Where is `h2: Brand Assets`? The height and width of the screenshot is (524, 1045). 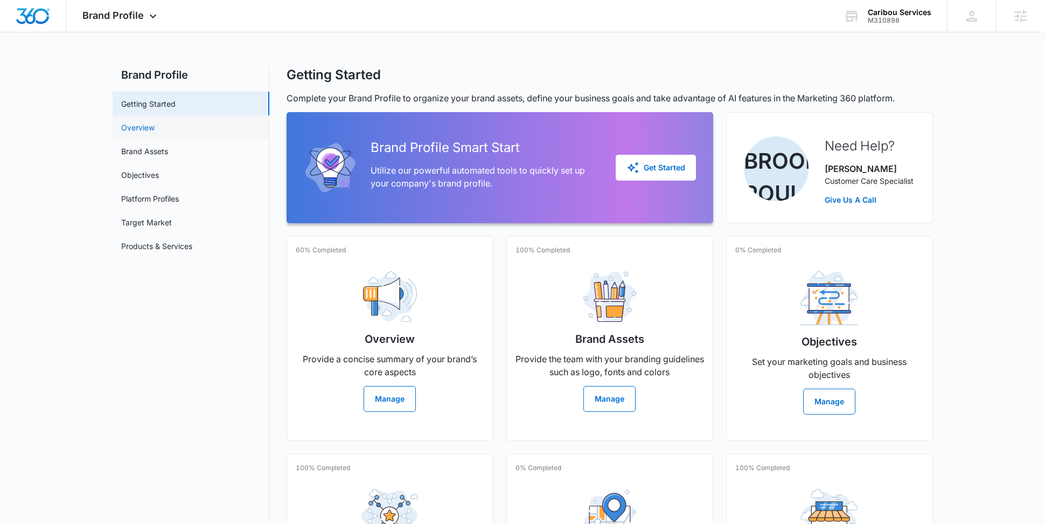
h2: Brand Assets is located at coordinates (610, 339).